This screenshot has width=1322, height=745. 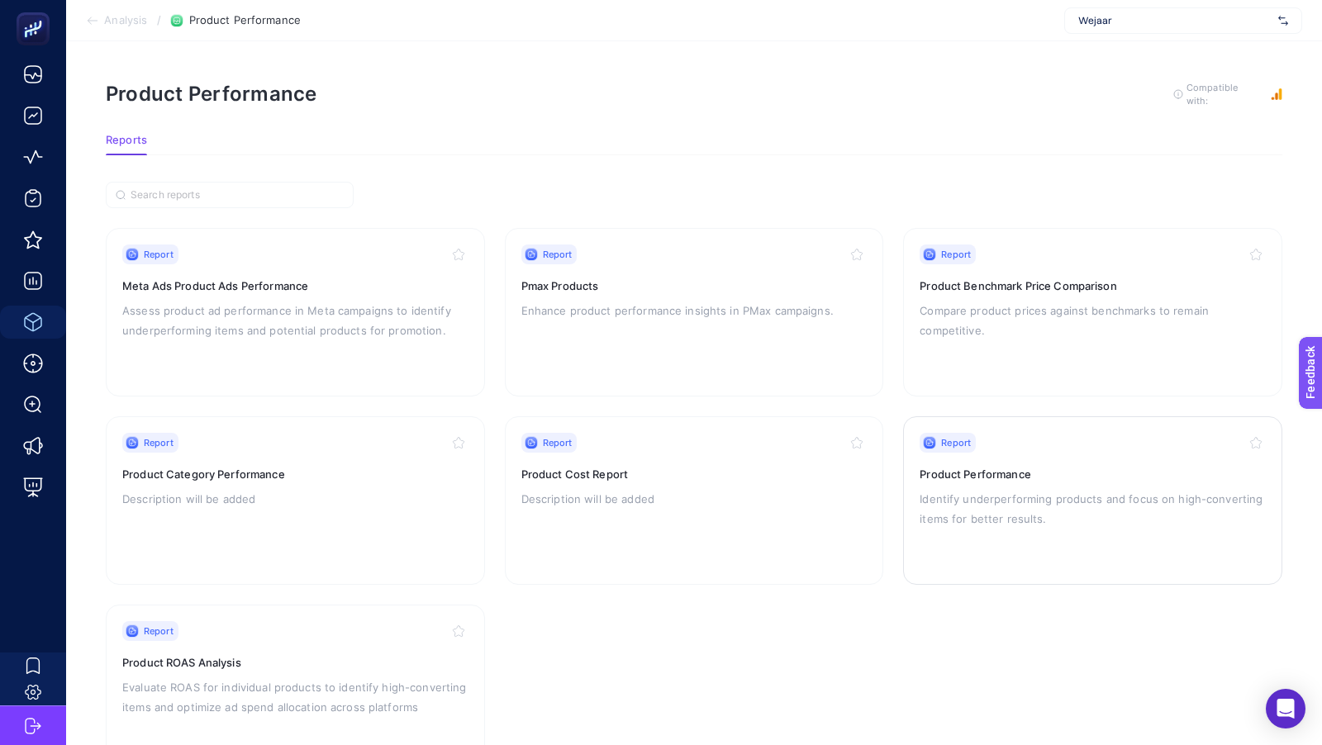 I want to click on img: svg%3e, so click(x=1284, y=21).